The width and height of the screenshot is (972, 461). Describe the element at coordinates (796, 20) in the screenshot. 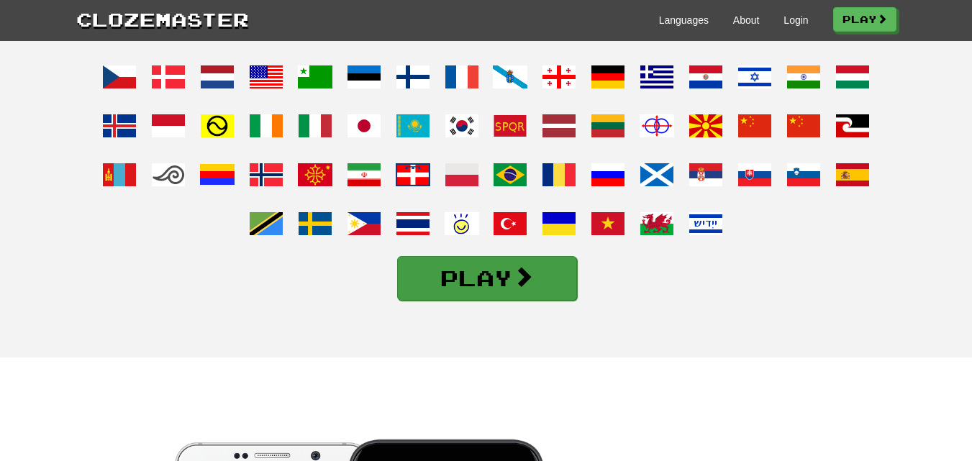

I see `a: Login` at that location.